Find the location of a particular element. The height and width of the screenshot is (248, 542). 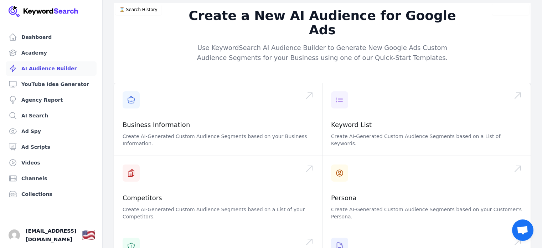

div: Open chat is located at coordinates (523, 230).